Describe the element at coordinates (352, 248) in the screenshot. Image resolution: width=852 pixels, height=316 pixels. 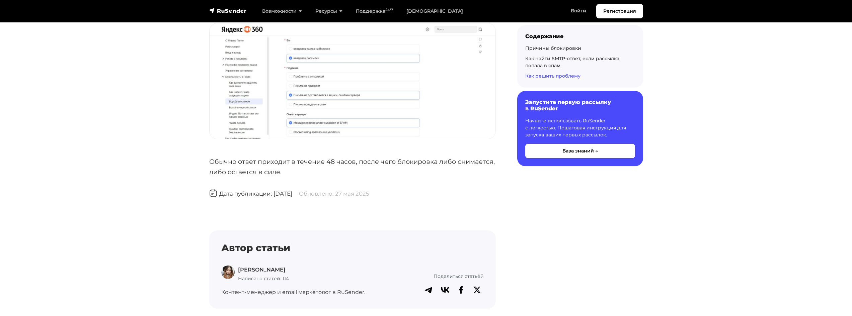
I see `h4: Автор статьи` at that location.